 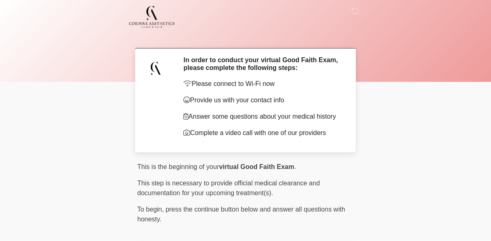 What do you see at coordinates (262, 100) in the screenshot?
I see `p: Provide us with your contact info` at bounding box center [262, 100].